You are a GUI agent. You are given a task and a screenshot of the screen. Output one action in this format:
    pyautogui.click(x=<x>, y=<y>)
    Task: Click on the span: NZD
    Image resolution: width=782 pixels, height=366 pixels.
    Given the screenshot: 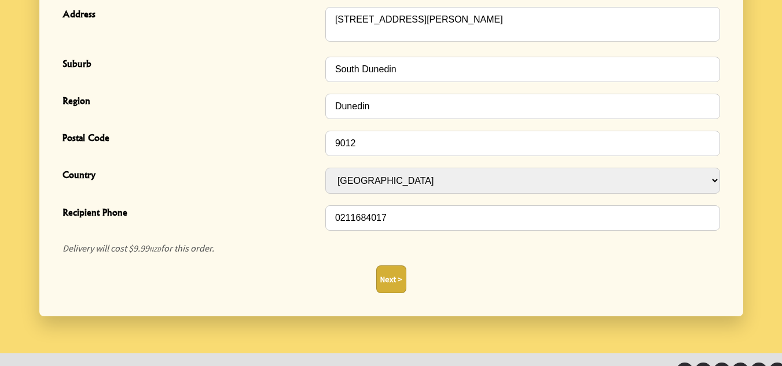 What is the action you would take?
    pyautogui.click(x=155, y=249)
    